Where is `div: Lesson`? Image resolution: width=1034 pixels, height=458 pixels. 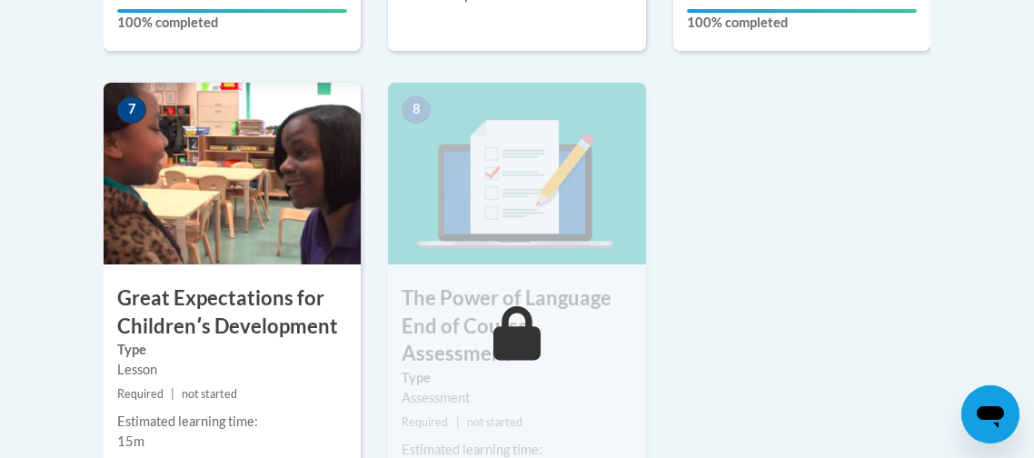
div: Lesson is located at coordinates (232, 370).